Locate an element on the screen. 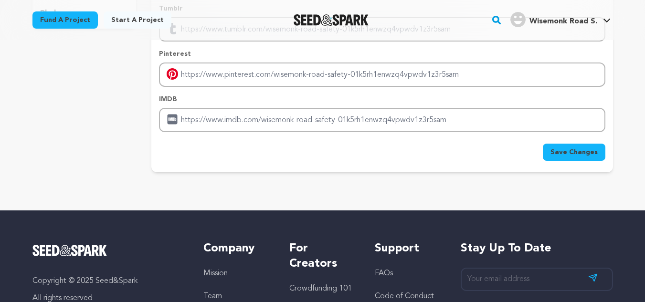  img: Seed&Spark Logo Dark Mode is located at coordinates (331, 20).